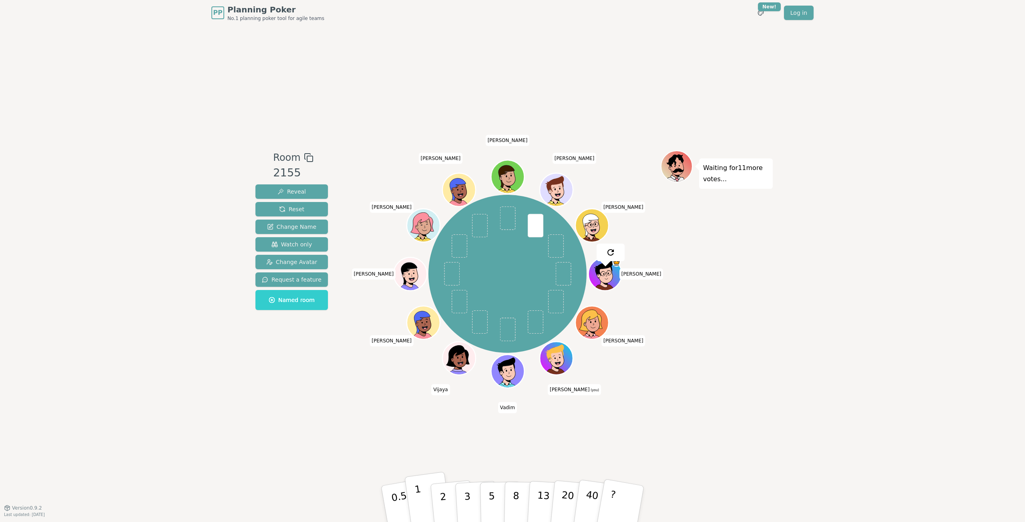 The image size is (1025, 522). I want to click on span: Reveal, so click(291, 192).